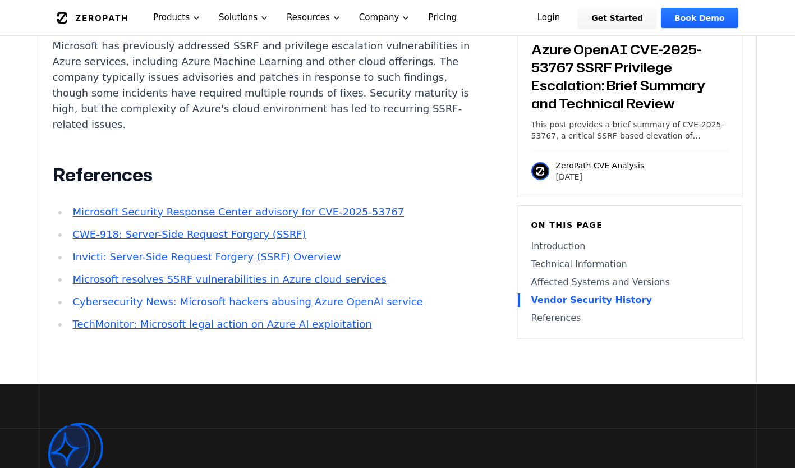  What do you see at coordinates (222, 324) in the screenshot?
I see `a: TechMonitor: Microsoft legal action on Azure AI exploitation` at bounding box center [222, 324].